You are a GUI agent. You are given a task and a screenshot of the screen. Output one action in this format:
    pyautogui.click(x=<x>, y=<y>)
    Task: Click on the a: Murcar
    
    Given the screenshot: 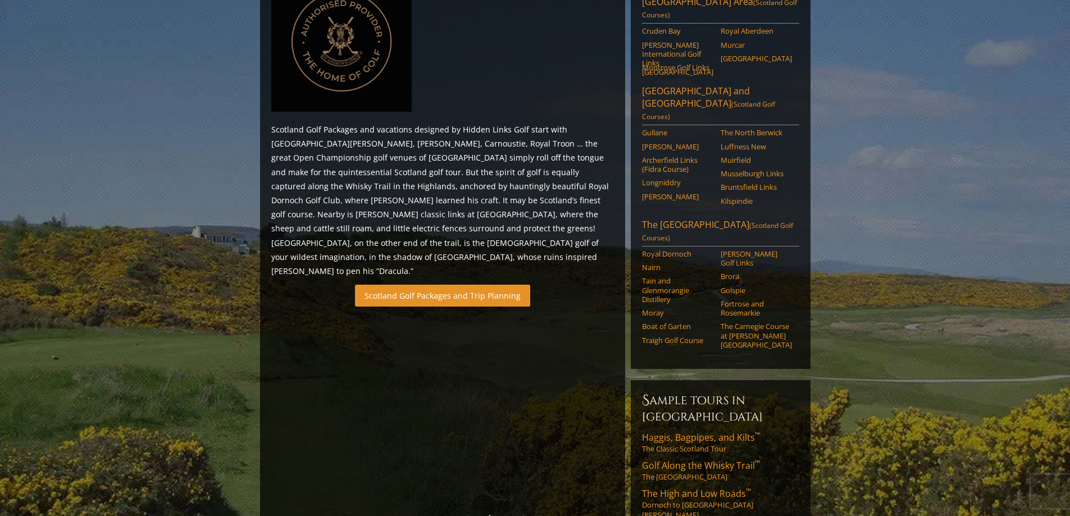 What is the action you would take?
    pyautogui.click(x=756, y=45)
    